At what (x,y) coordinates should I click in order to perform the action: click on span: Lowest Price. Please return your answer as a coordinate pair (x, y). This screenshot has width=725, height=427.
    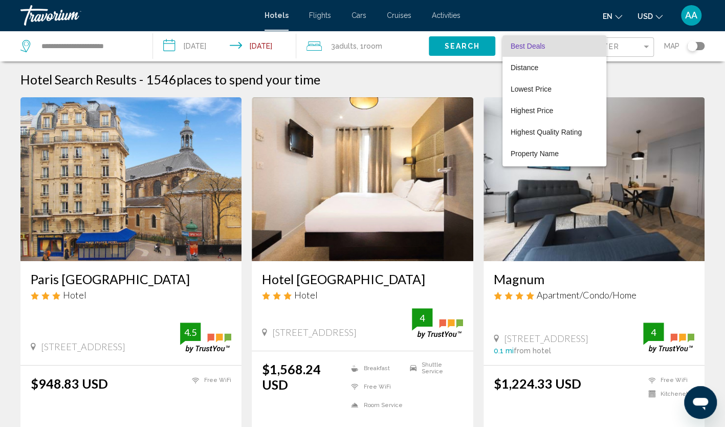
    Looking at the image, I should click on (531, 89).